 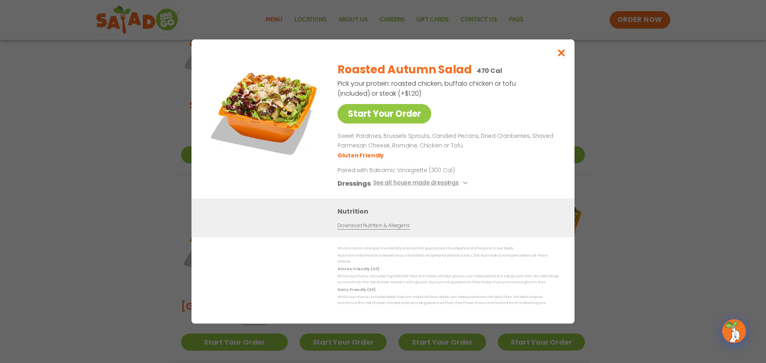 I want to click on a: Start Your Order, so click(x=384, y=114).